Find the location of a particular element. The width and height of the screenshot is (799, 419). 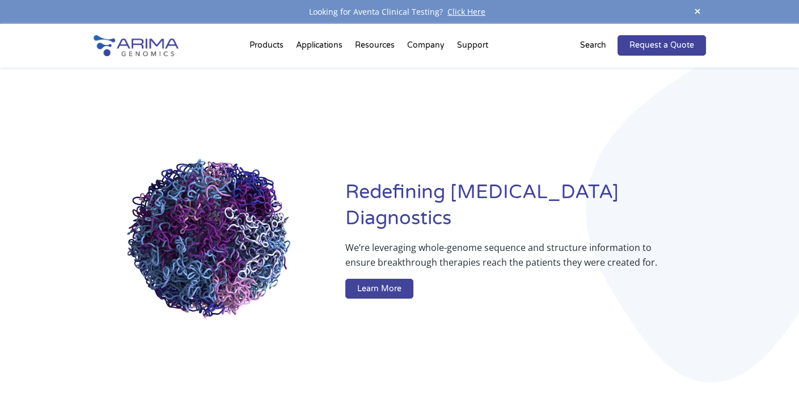

a: Learn More is located at coordinates (379, 289).